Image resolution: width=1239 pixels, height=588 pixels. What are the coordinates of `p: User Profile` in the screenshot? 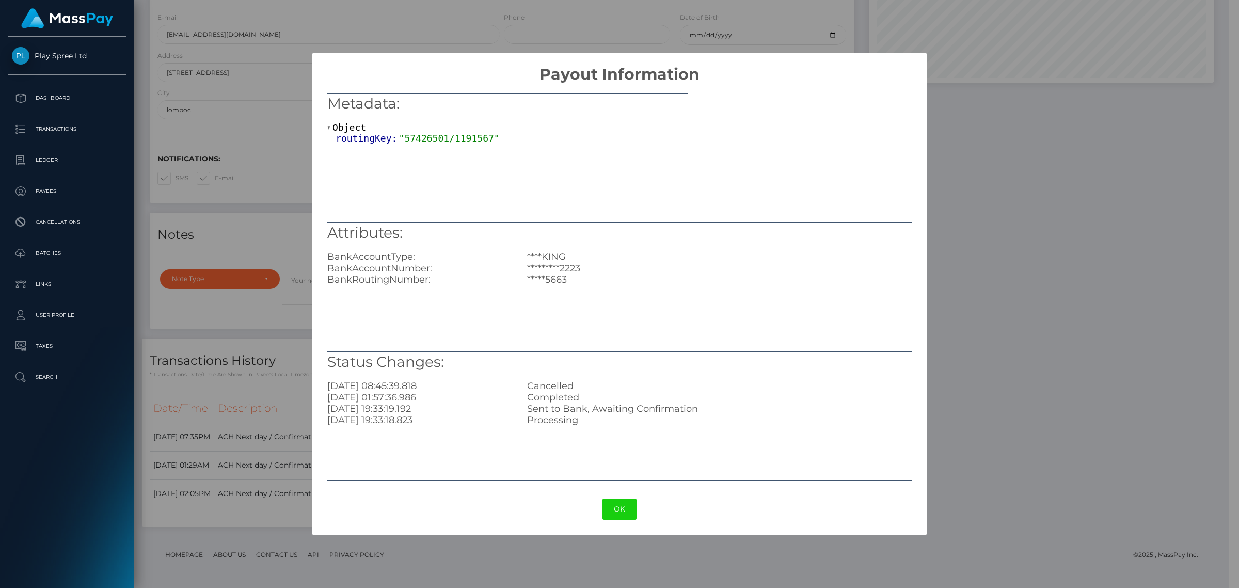 It's located at (67, 315).